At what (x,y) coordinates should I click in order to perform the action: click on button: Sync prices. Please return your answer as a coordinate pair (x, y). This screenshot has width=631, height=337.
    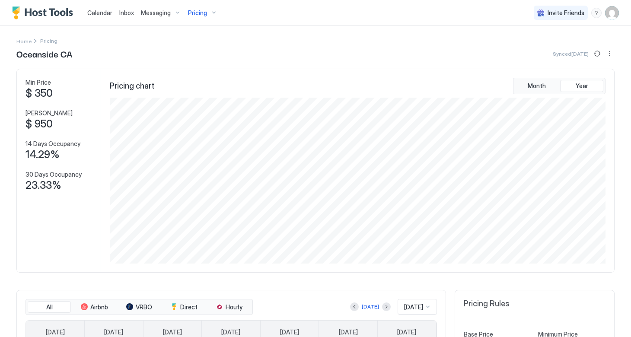
    Looking at the image, I should click on (597, 54).